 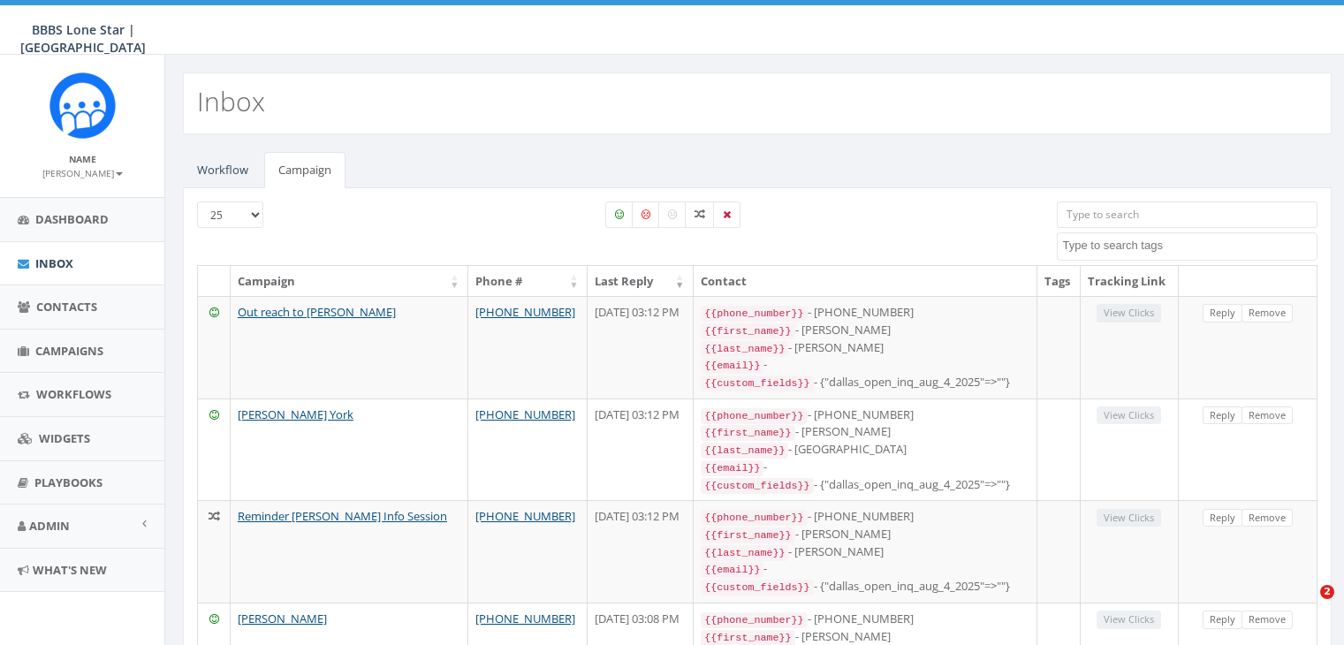 What do you see at coordinates (223, 170) in the screenshot?
I see `a: Workflow` at bounding box center [223, 170].